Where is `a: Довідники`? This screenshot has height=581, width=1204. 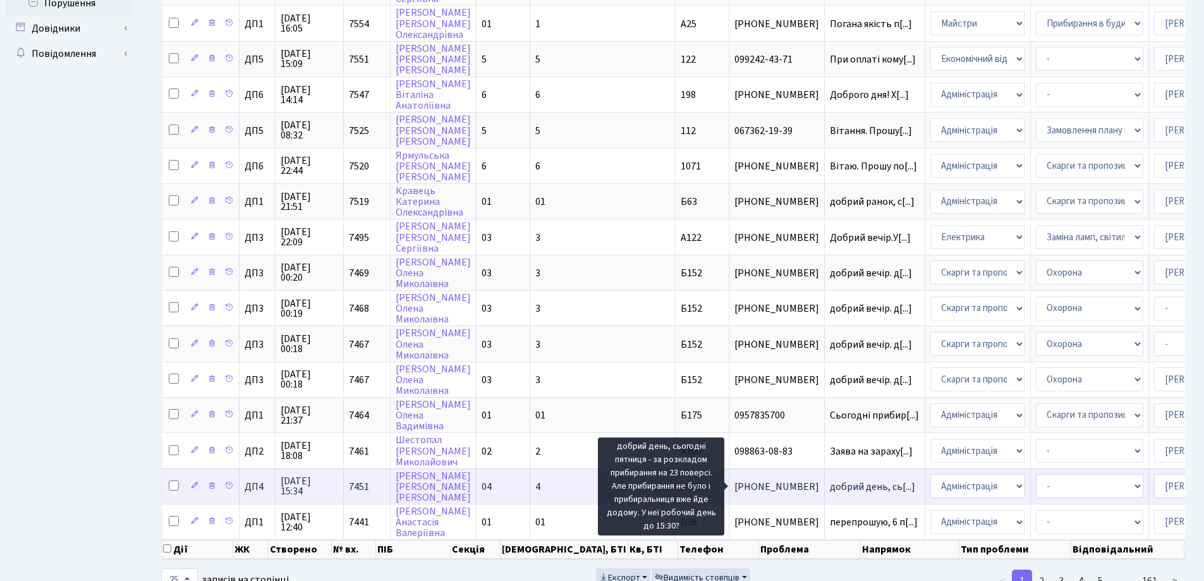 a: Довідники is located at coordinates (70, 28).